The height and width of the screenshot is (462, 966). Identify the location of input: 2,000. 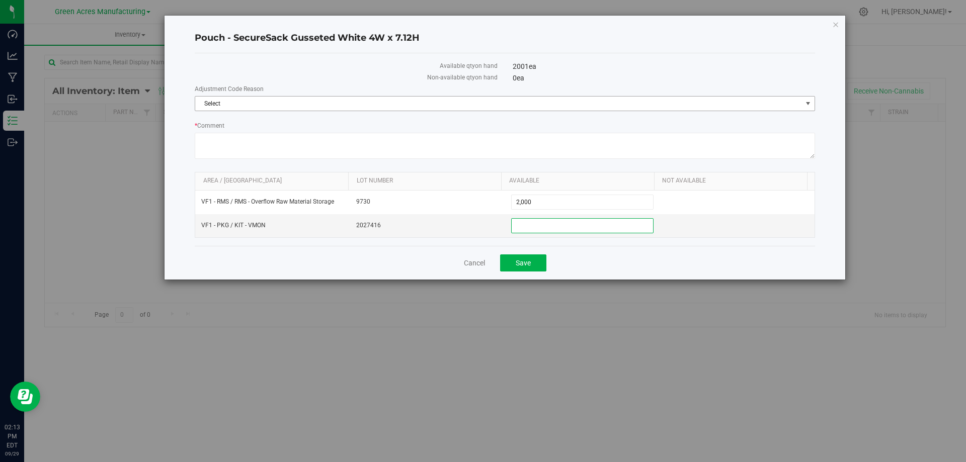
(583, 202).